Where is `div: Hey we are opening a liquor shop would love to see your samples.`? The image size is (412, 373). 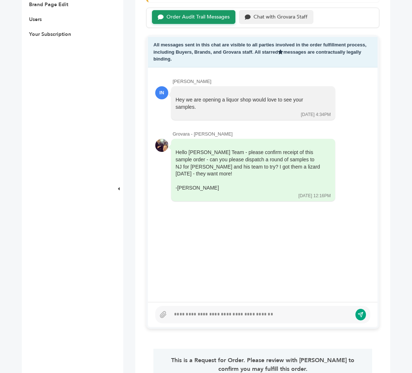 div: Hey we are opening a liquor shop would love to see your samples. is located at coordinates (248, 103).